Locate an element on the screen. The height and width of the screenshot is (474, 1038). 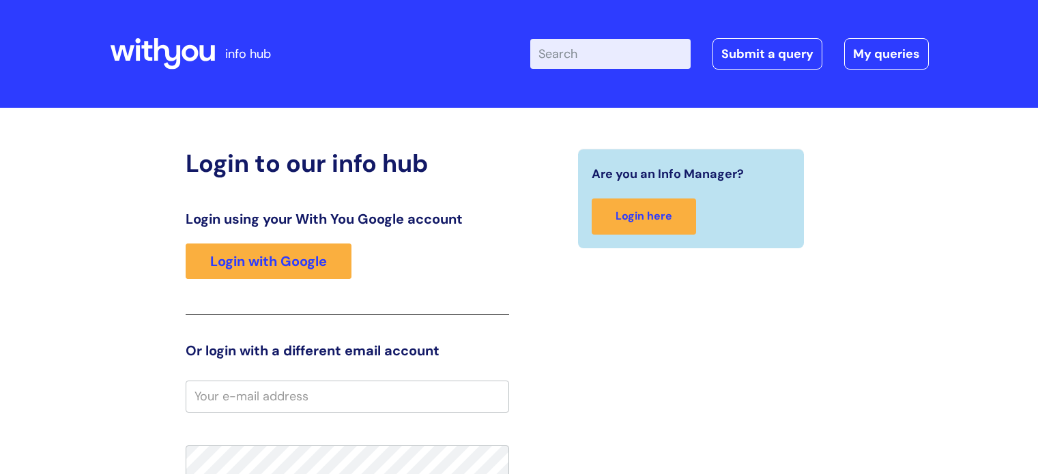
input: Search is located at coordinates (610, 54).